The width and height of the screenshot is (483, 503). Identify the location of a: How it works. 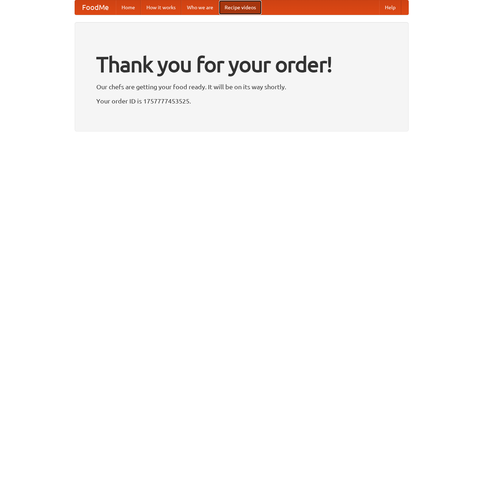
(161, 7).